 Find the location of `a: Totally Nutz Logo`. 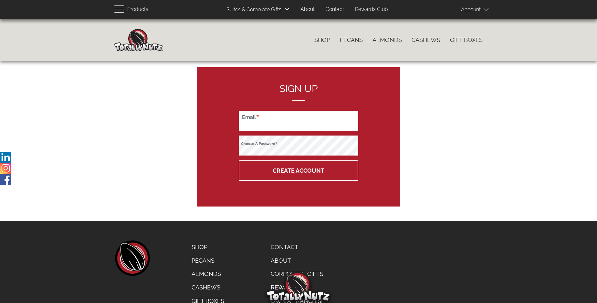

a: Totally Nutz Logo is located at coordinates (299, 287).